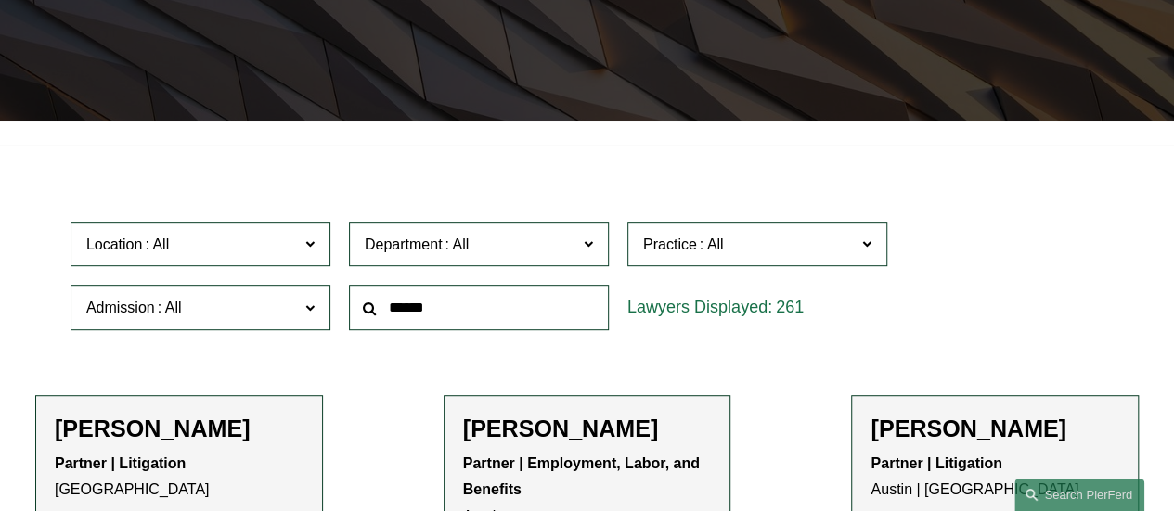  I want to click on strong: Partner | Employment, Labor, and Benefits, so click(584, 477).